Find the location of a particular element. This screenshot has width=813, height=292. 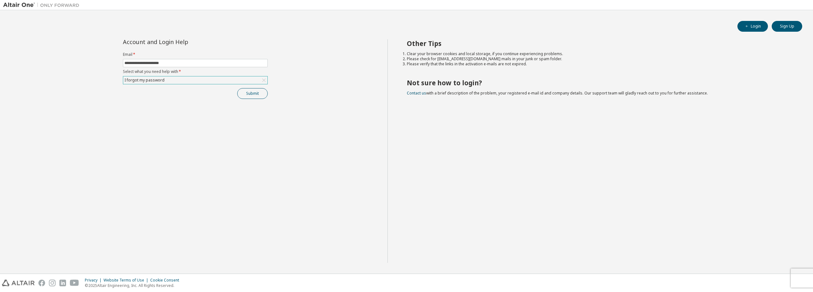

a: Contact us is located at coordinates (416, 93).